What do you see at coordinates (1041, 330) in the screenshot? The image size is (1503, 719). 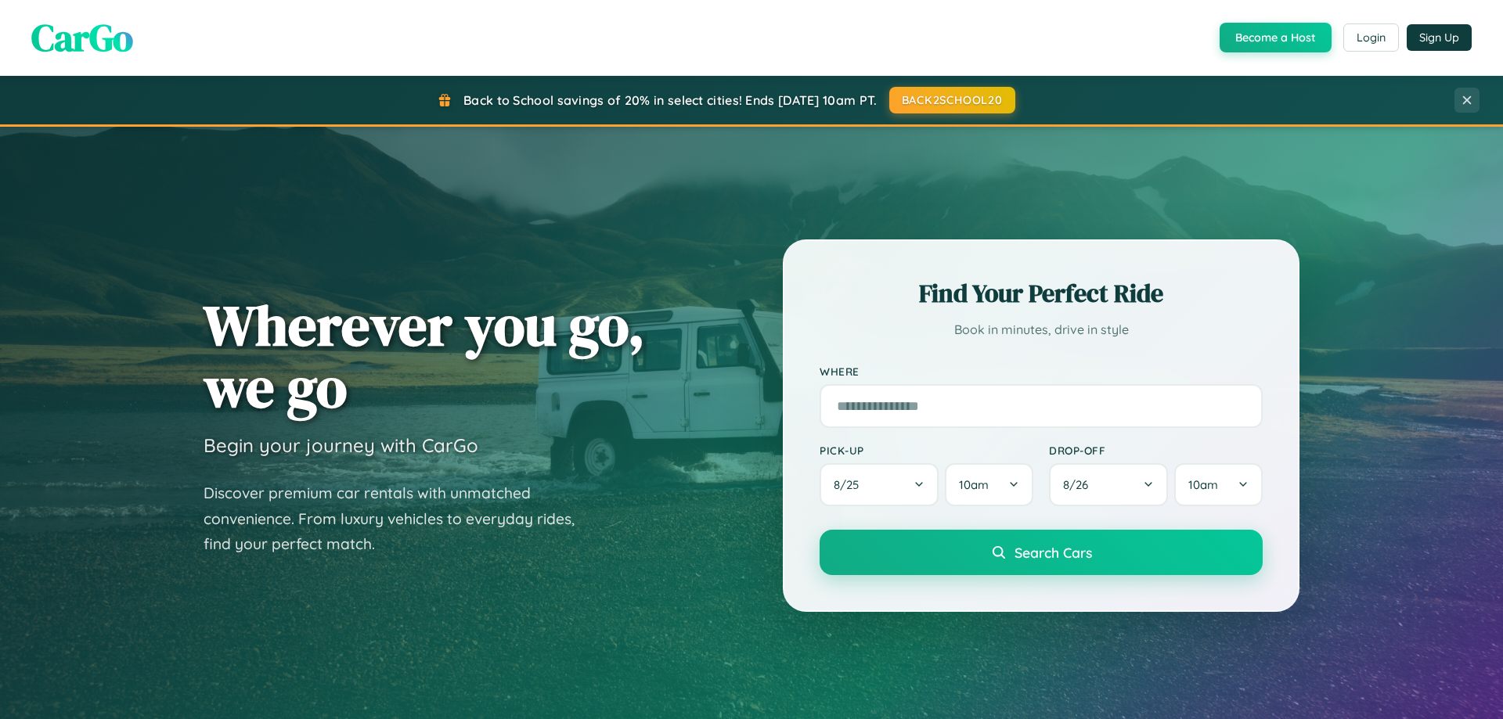 I see `p: Book in minutes, drive in style` at bounding box center [1041, 330].